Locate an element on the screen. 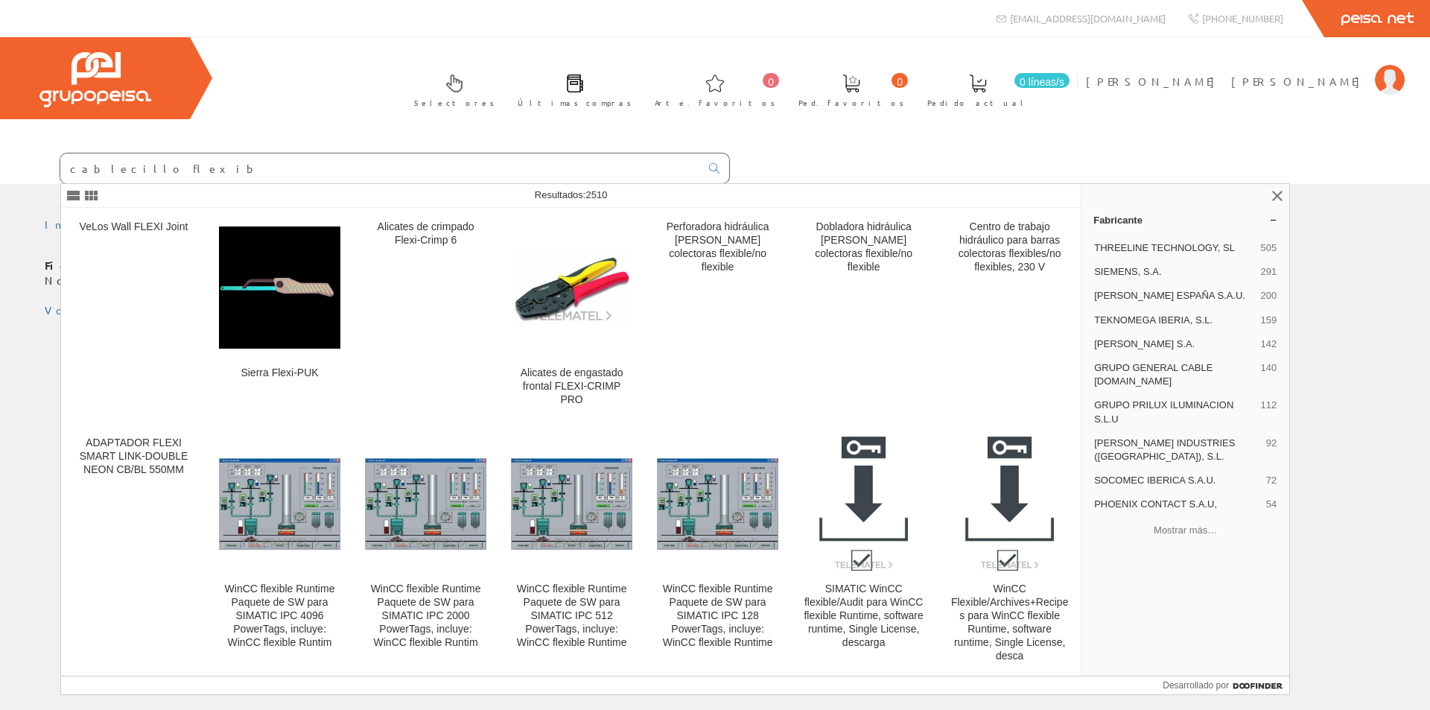  a: Fabricante is located at coordinates (1185, 220).